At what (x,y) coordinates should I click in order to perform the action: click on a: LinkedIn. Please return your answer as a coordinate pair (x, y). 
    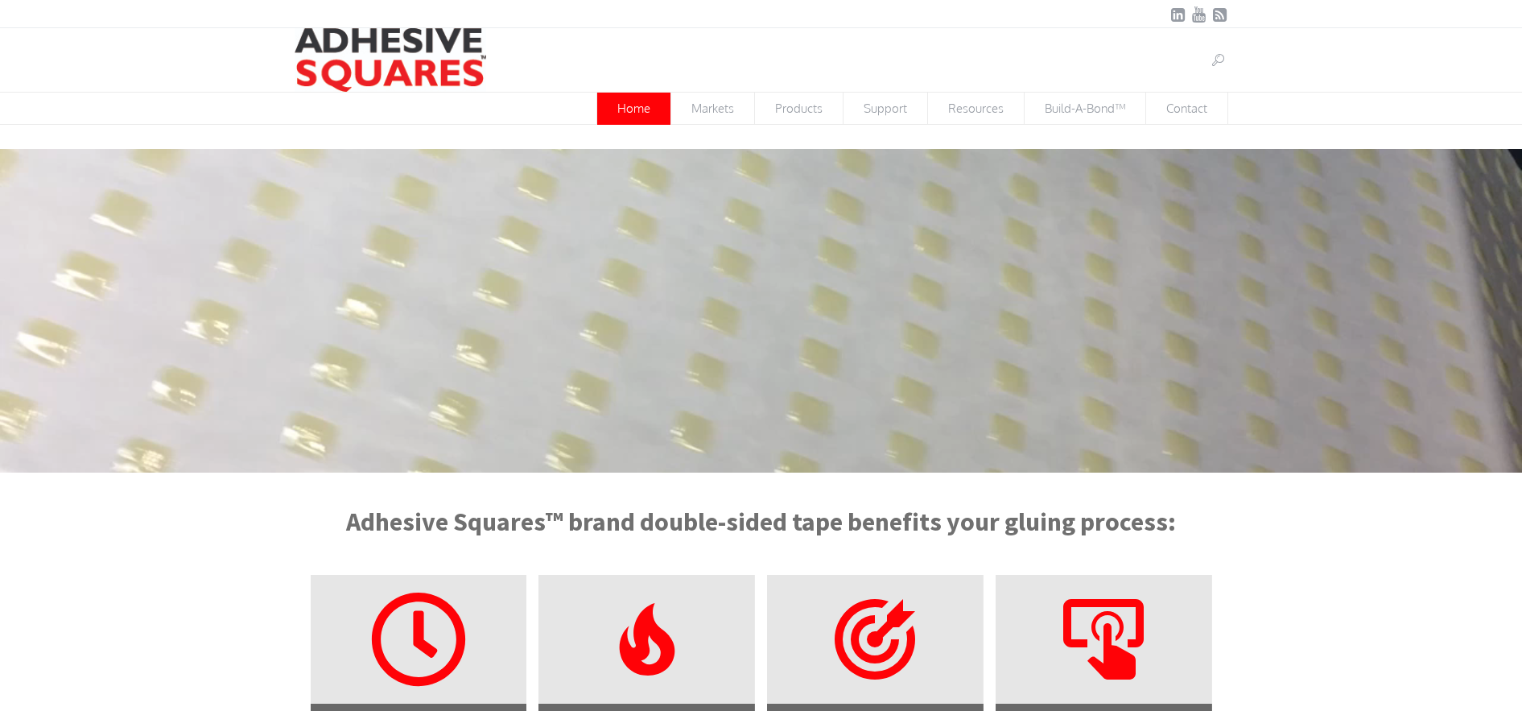
    Looking at the image, I should click on (1179, 14).